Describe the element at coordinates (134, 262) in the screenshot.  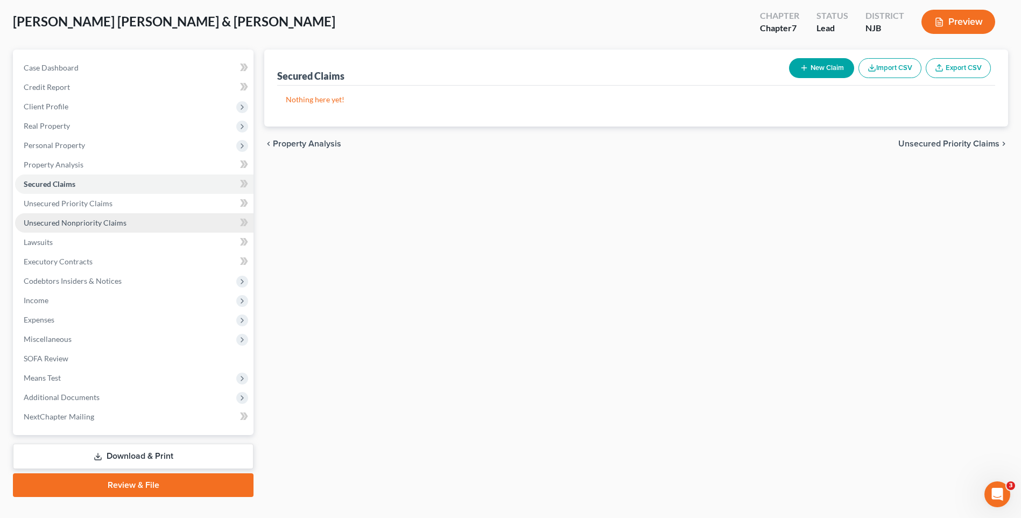
I see `a: Executory Contracts` at that location.